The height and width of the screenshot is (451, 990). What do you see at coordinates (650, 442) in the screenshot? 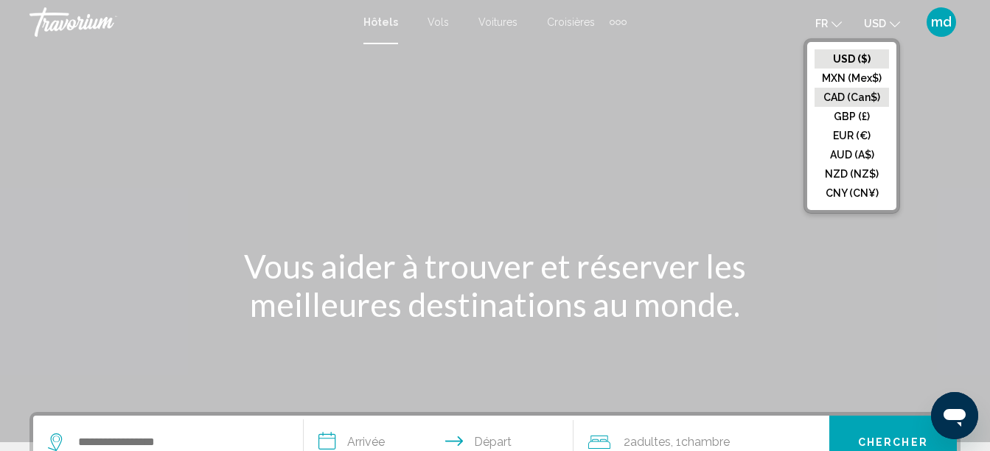
I see `span: Adultes` at bounding box center [650, 442].